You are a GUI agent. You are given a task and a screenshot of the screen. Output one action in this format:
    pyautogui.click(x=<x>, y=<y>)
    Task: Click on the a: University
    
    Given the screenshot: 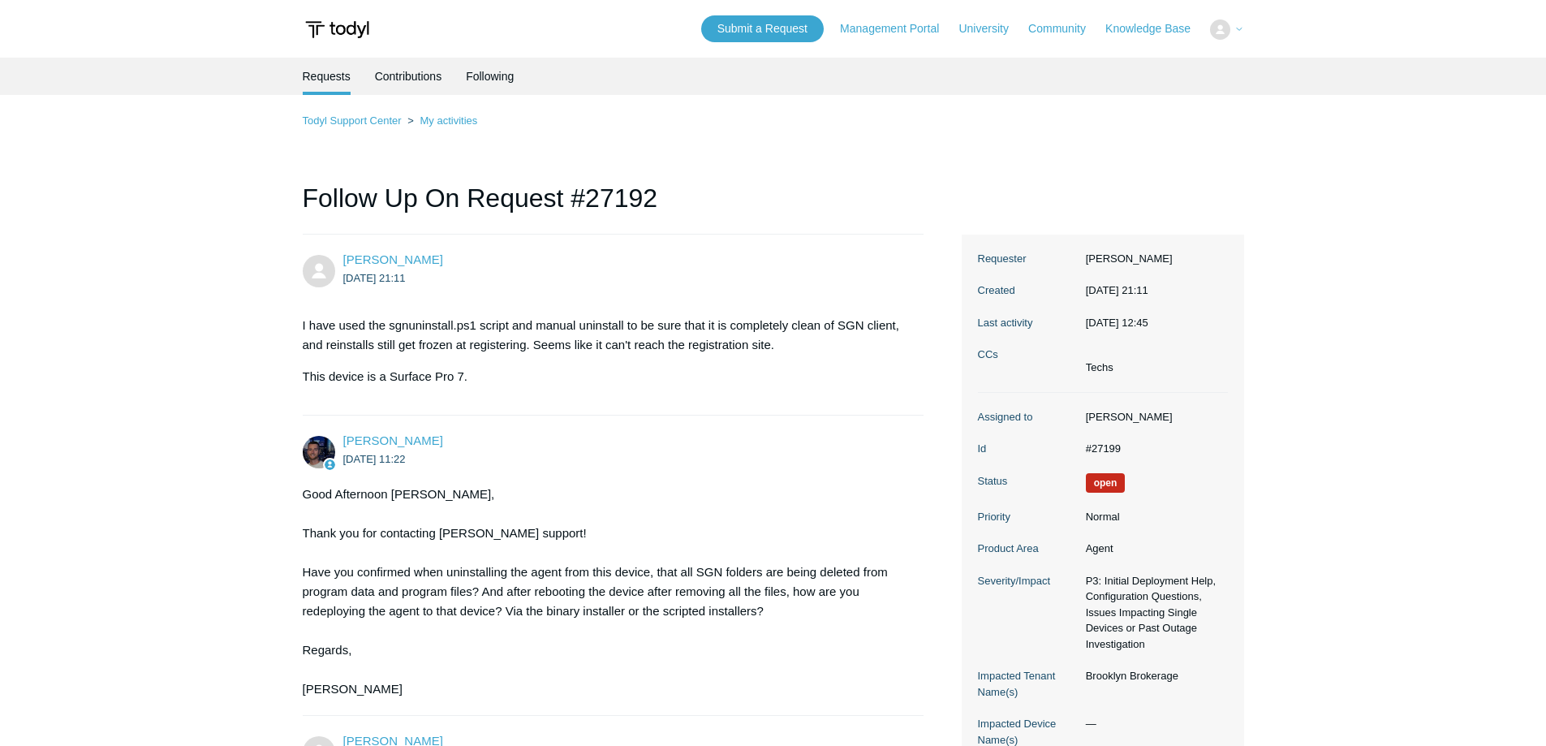 What is the action you would take?
    pyautogui.click(x=991, y=28)
    